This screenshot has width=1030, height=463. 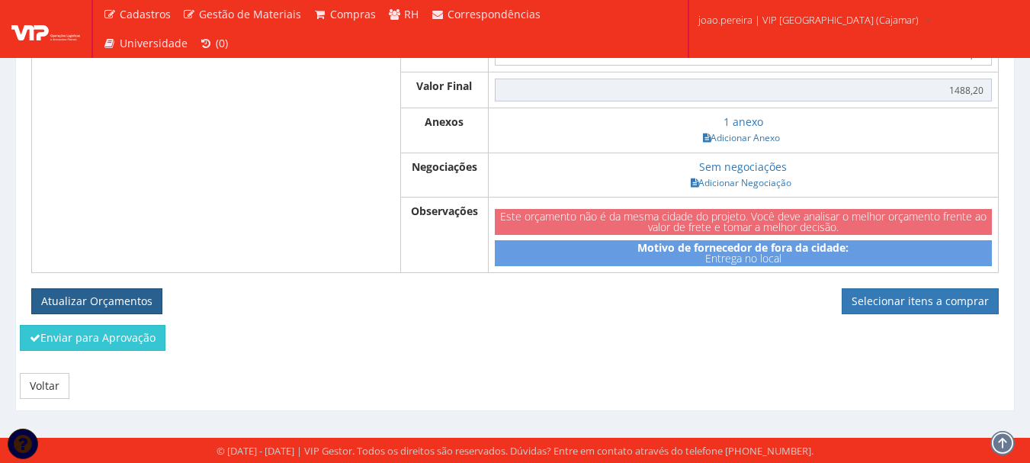 What do you see at coordinates (743, 121) in the screenshot?
I see `a: 1 anexo` at bounding box center [743, 121].